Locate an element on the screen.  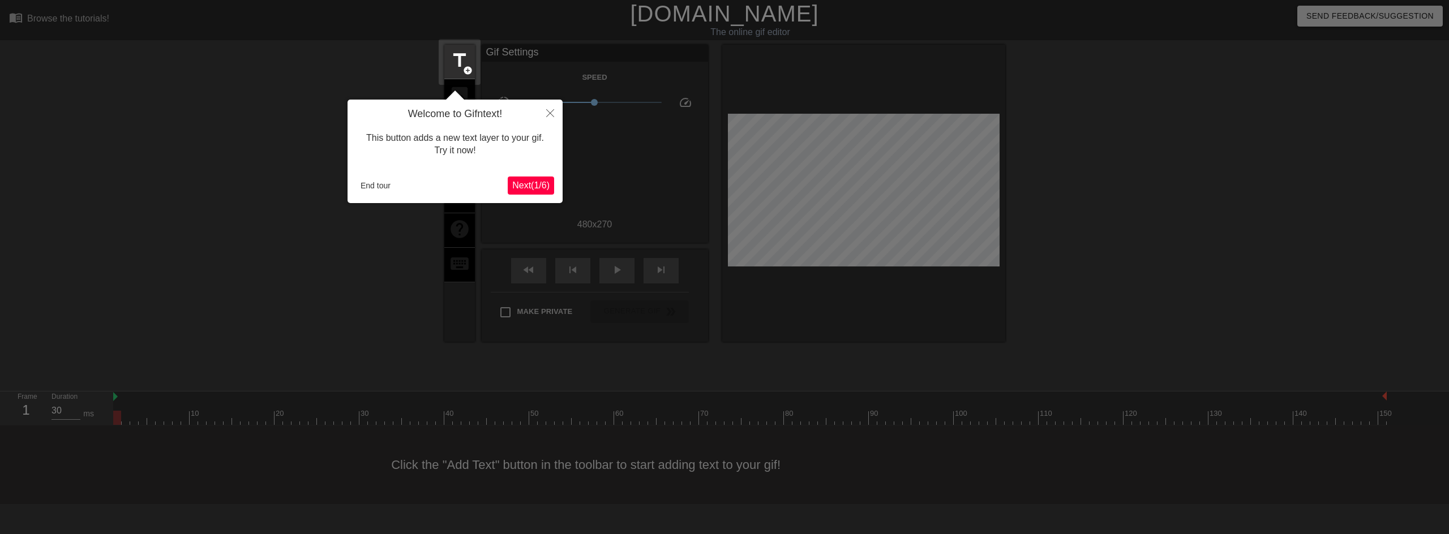
button: End tour is located at coordinates (375, 186).